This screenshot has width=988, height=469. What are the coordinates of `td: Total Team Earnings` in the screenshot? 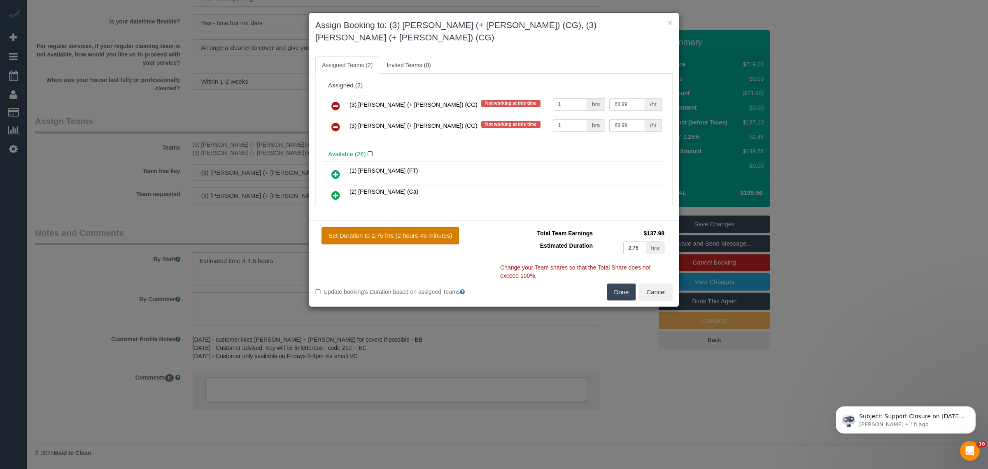 It's located at (548, 233).